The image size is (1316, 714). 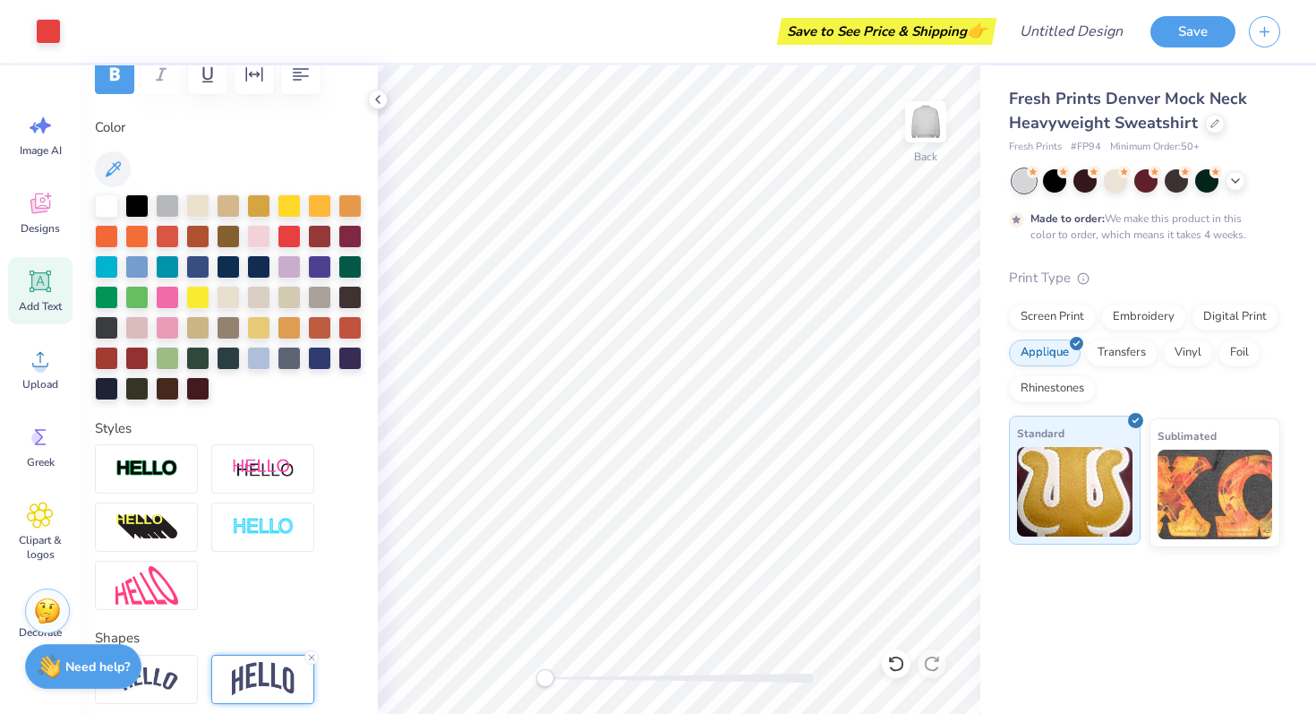 I want to click on div: Vinyl, so click(x=1188, y=353).